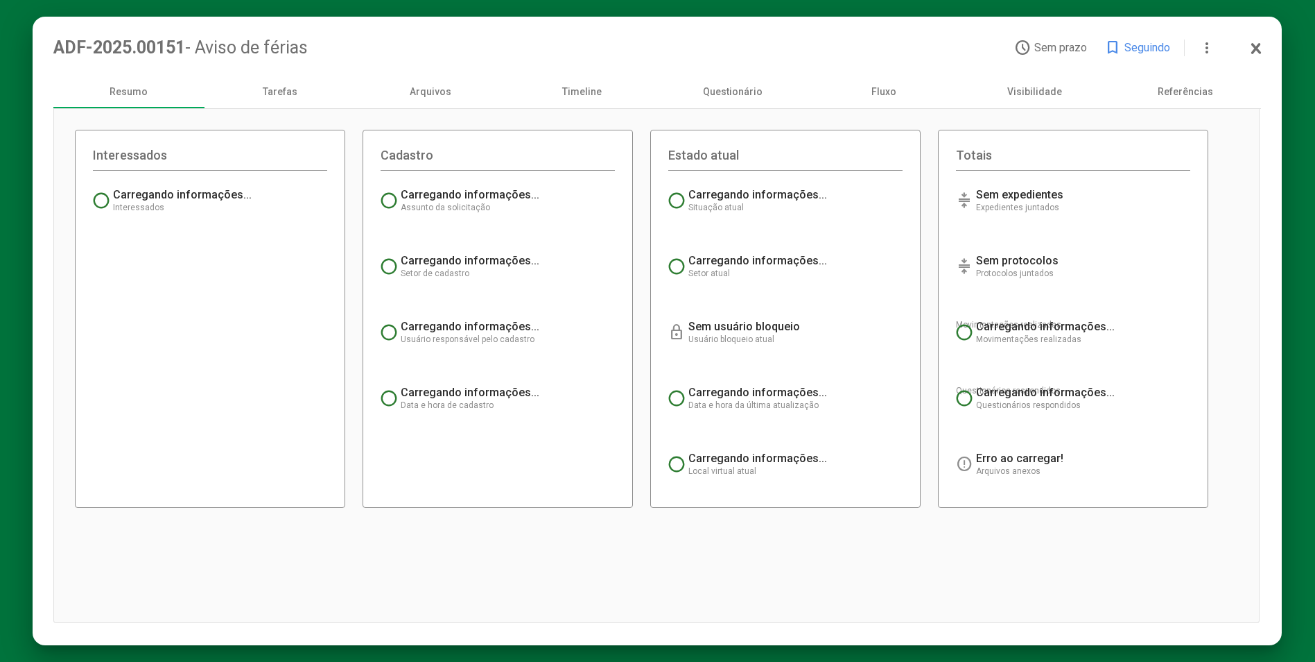  What do you see at coordinates (1029, 339) in the screenshot?
I see `span: Movimentações realizadas` at bounding box center [1029, 339].